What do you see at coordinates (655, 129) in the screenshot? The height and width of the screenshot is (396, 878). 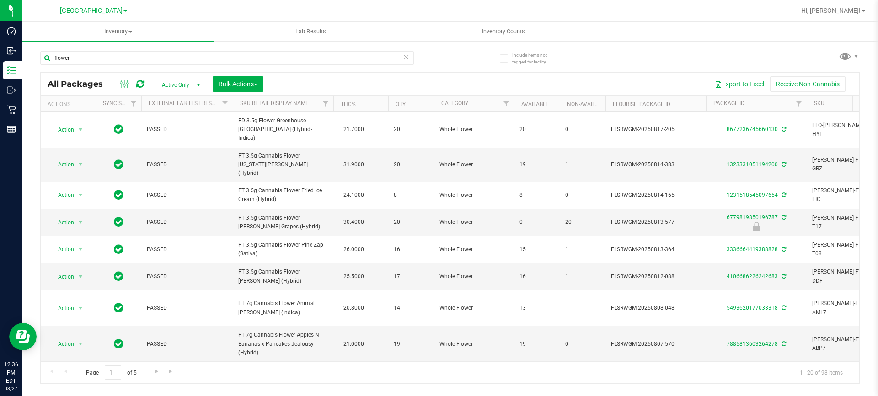 I see `span: FLSRWGM-20250817-205` at bounding box center [655, 129].